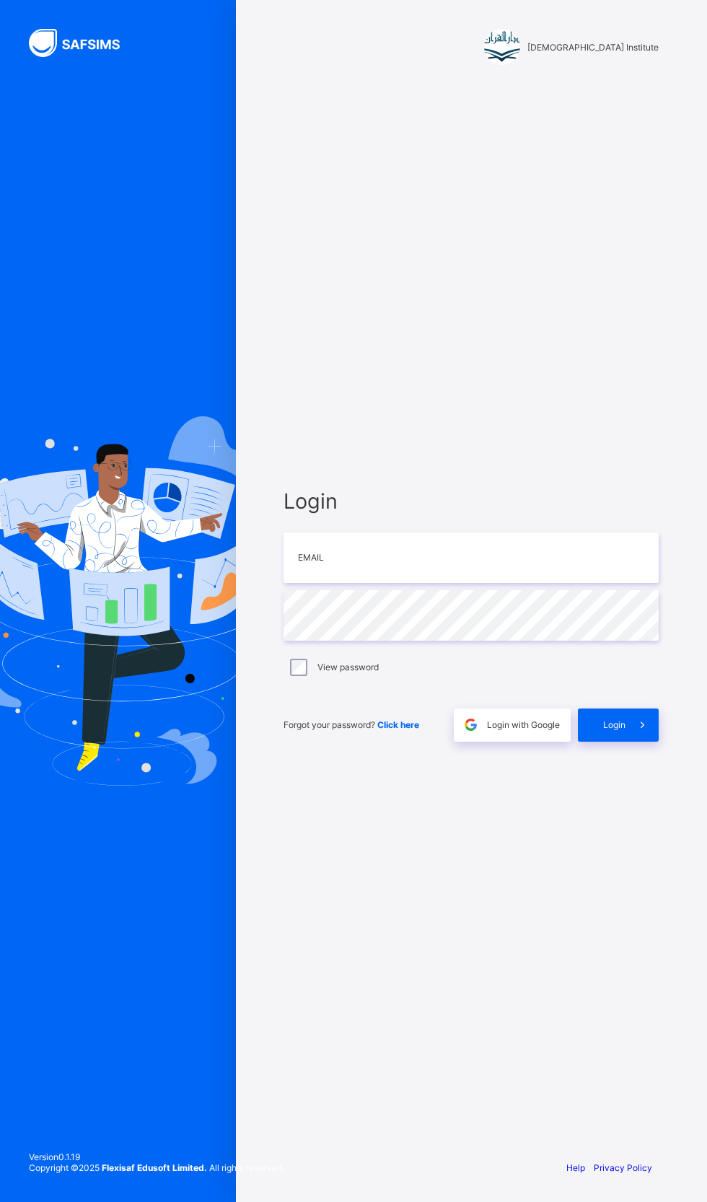  I want to click on span: Copyright © 2025 All rights reserved., so click(156, 1167).